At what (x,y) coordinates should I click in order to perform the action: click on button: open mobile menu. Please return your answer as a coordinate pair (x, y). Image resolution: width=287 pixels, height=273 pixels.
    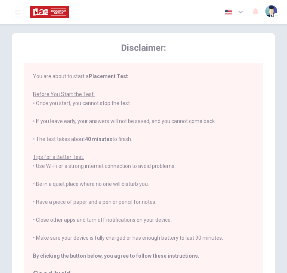
    Looking at the image, I should click on (18, 12).